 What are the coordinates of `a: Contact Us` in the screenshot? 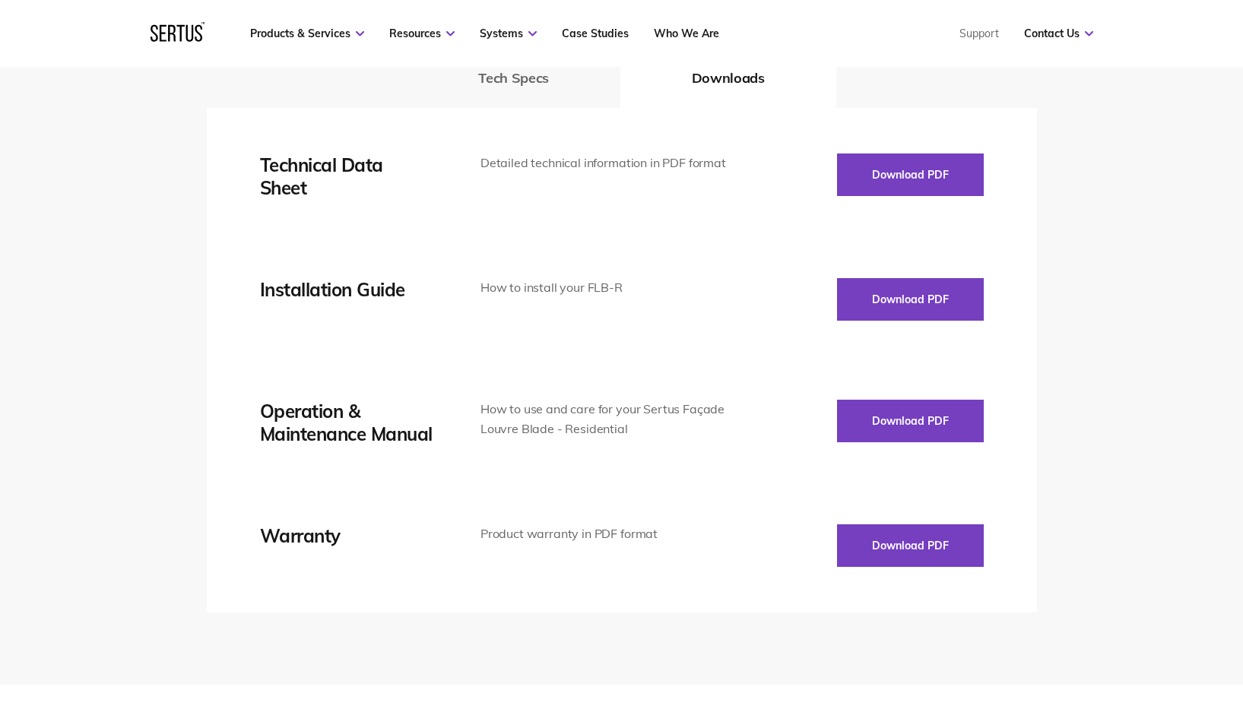 It's located at (1058, 33).